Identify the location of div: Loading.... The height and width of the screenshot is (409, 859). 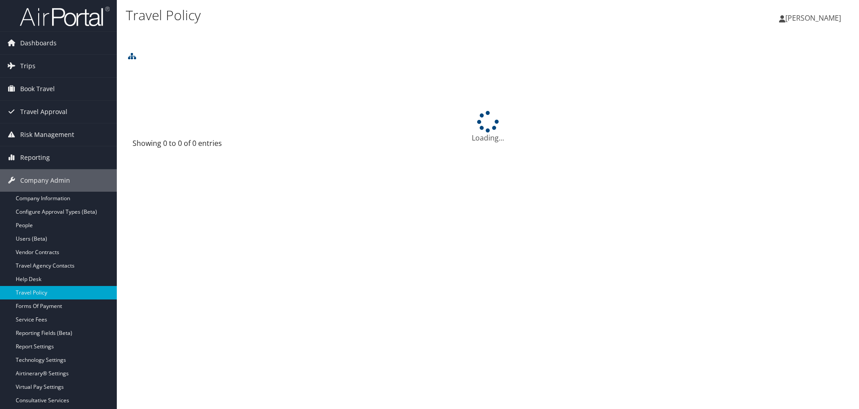
(488, 127).